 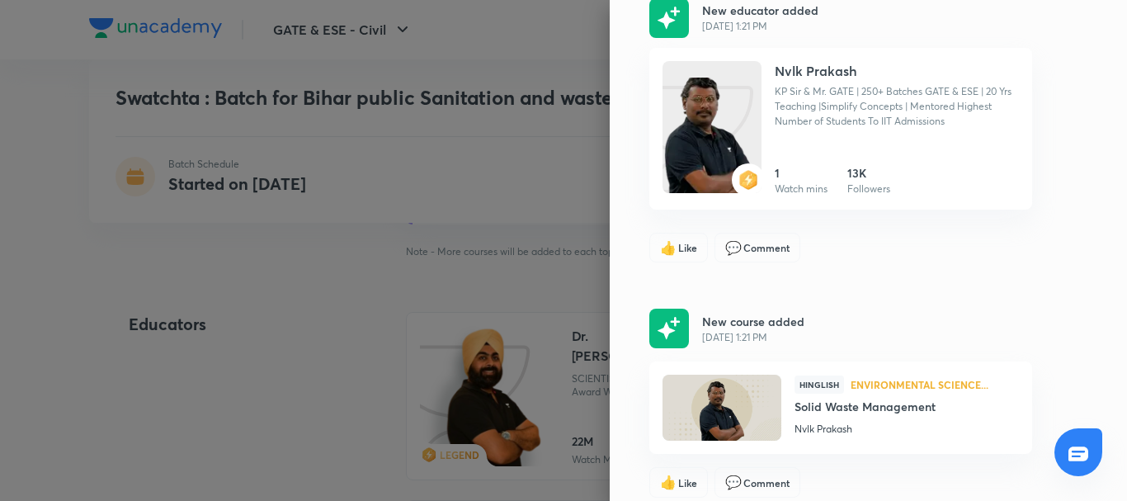 What do you see at coordinates (919, 384) in the screenshot?
I see `span: Environmental Science...` at bounding box center [919, 384].